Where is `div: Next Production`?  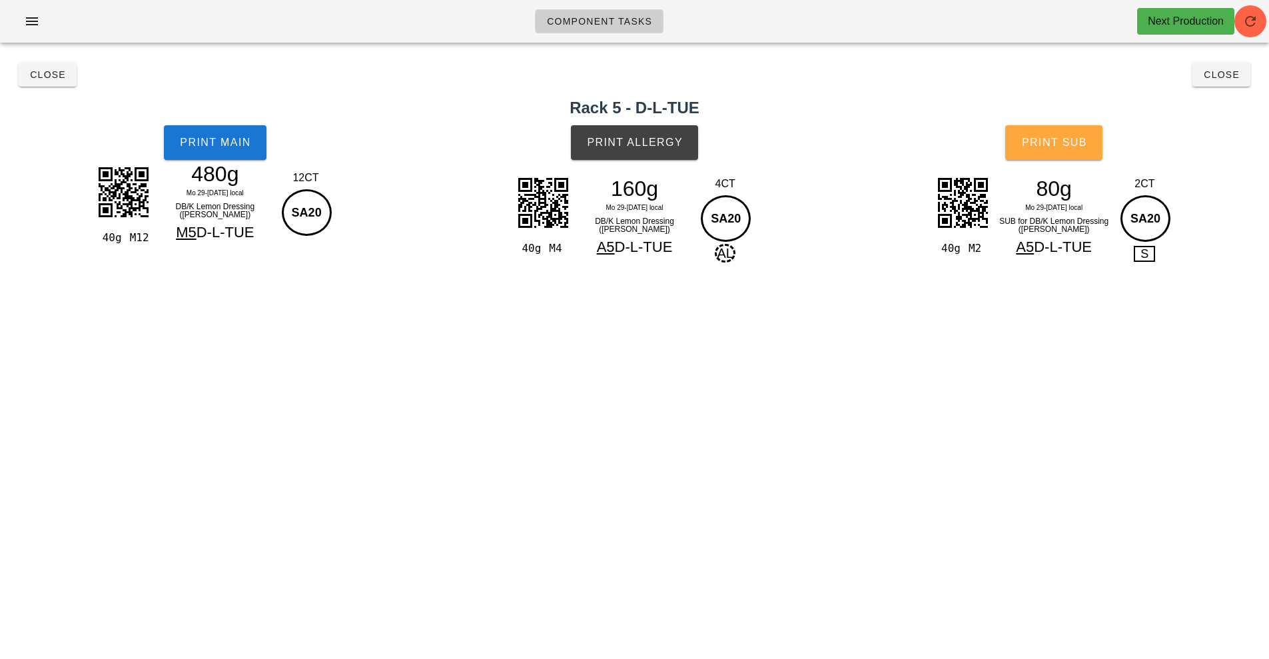
div: Next Production is located at coordinates (1186, 21).